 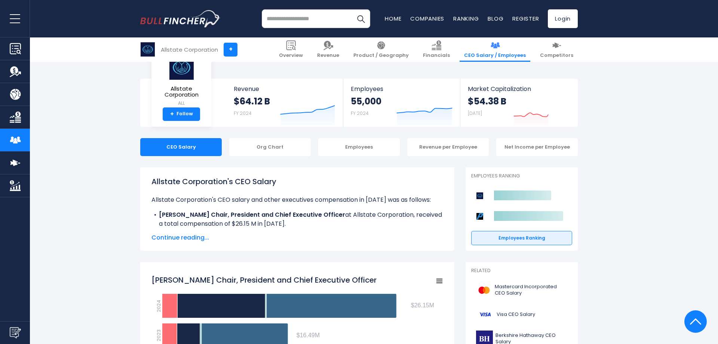 What do you see at coordinates (291, 55) in the screenshot?
I see `span: Overview` at bounding box center [291, 55].